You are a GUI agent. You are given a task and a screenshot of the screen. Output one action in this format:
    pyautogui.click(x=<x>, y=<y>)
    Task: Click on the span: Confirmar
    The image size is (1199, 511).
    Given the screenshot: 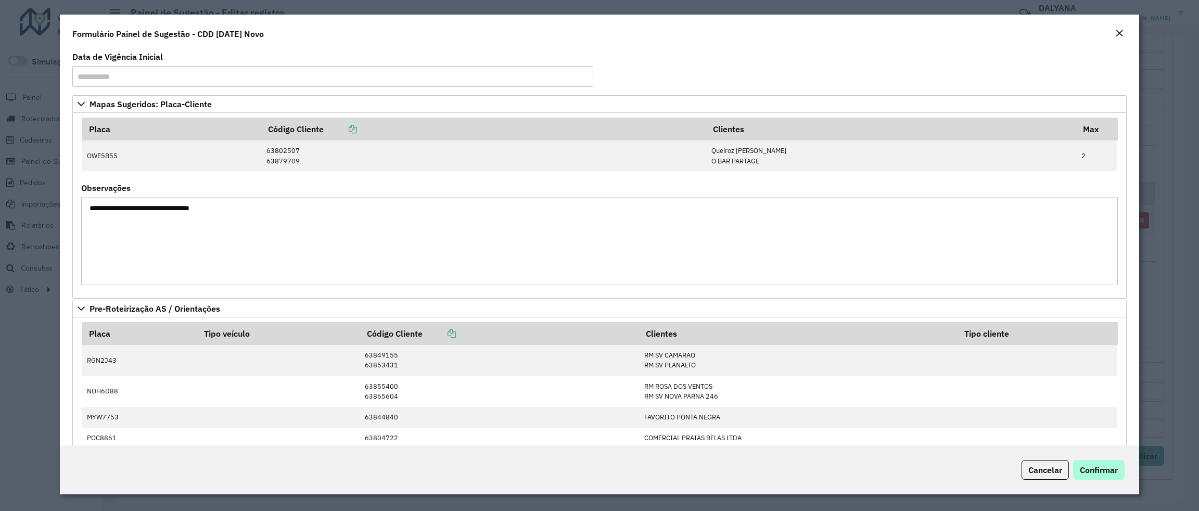 What is the action you would take?
    pyautogui.click(x=1099, y=470)
    